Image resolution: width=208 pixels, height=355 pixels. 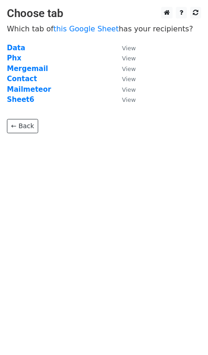 What do you see at coordinates (20, 100) in the screenshot?
I see `strong: Sheet6` at bounding box center [20, 100].